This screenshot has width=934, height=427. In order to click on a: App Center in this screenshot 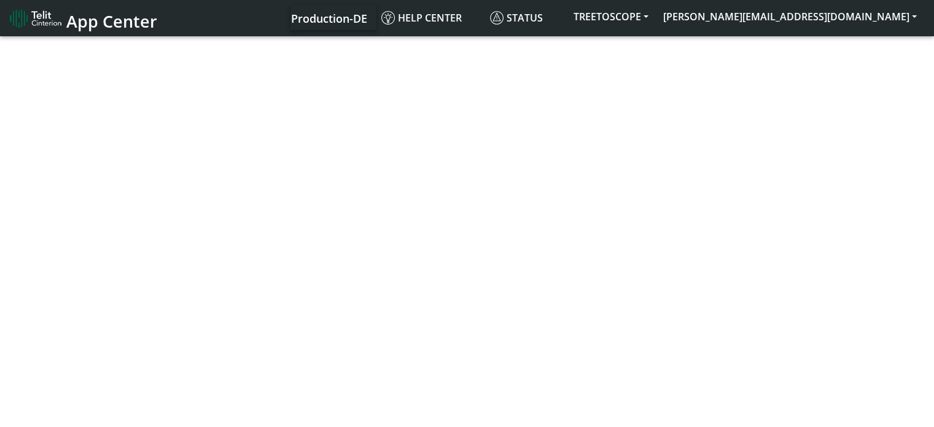, I will do `click(82, 18)`.